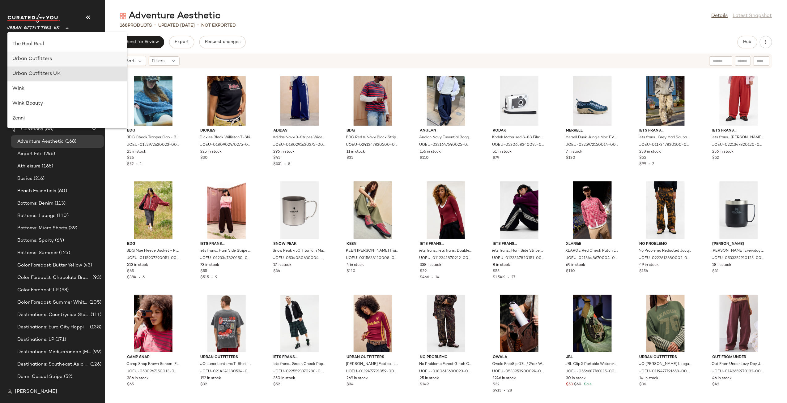  Describe the element at coordinates (424, 384) in the screenshot. I see `span: $149` at that location.